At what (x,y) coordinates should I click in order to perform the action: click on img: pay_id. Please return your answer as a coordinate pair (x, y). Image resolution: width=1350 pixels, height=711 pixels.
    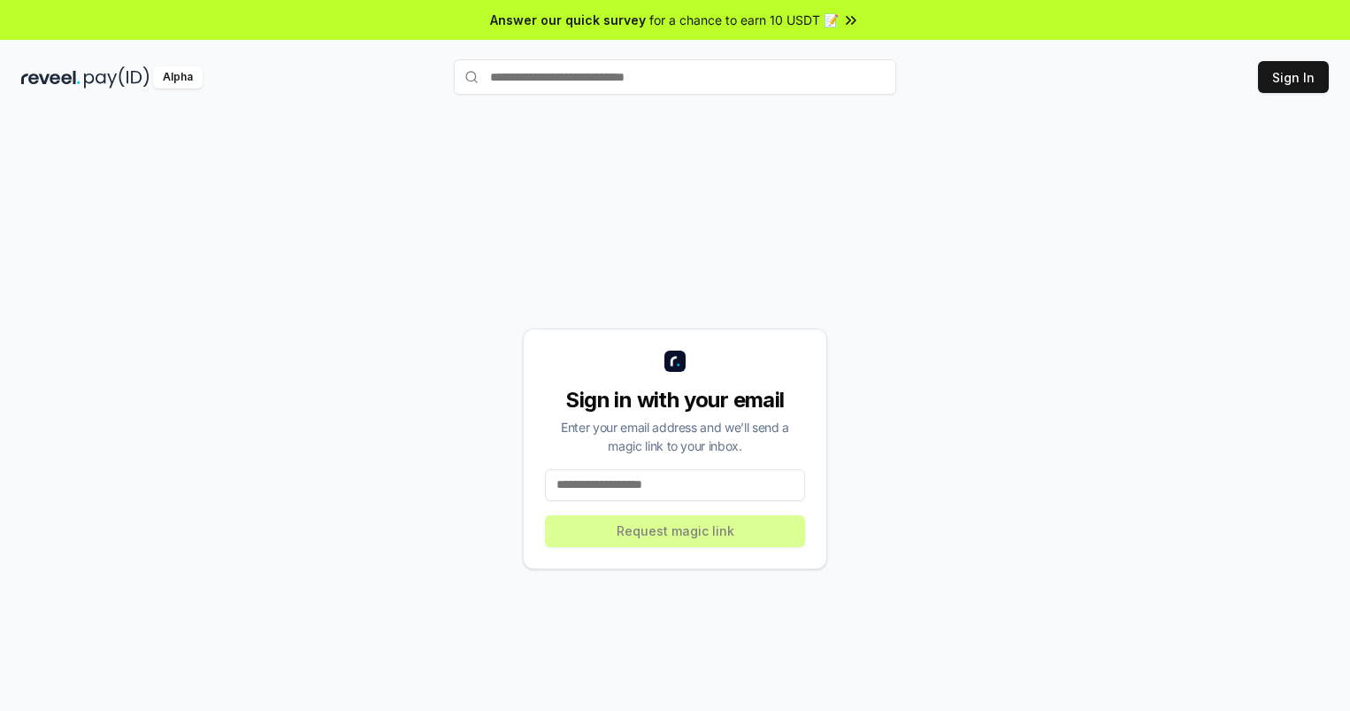
    Looking at the image, I should click on (117, 77).